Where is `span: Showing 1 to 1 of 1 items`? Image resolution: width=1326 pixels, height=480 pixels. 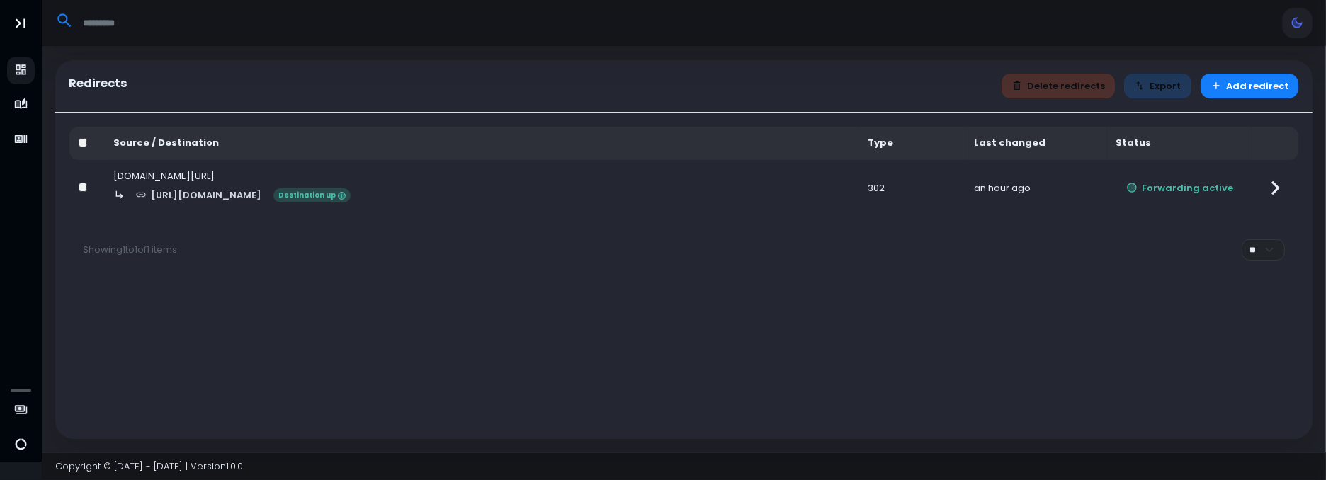 span: Showing 1 to 1 of 1 items is located at coordinates (130, 249).